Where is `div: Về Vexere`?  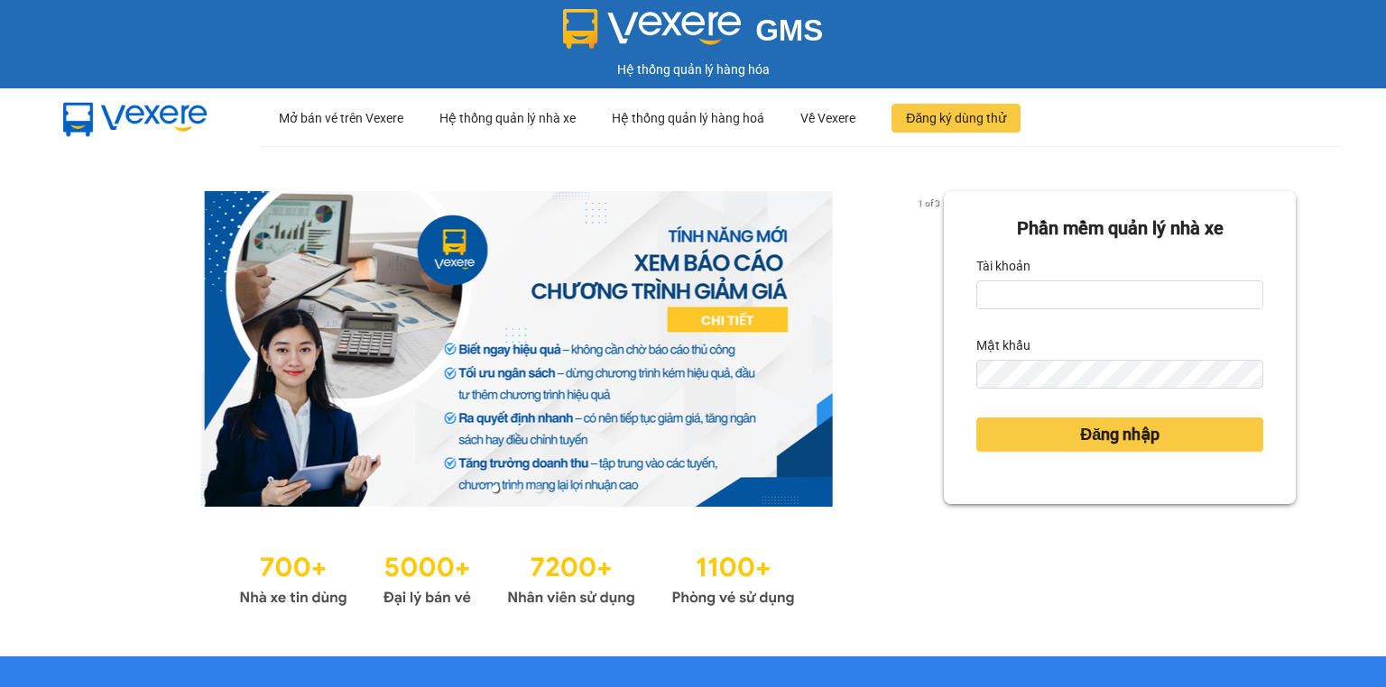
div: Về Vexere is located at coordinates (827, 118).